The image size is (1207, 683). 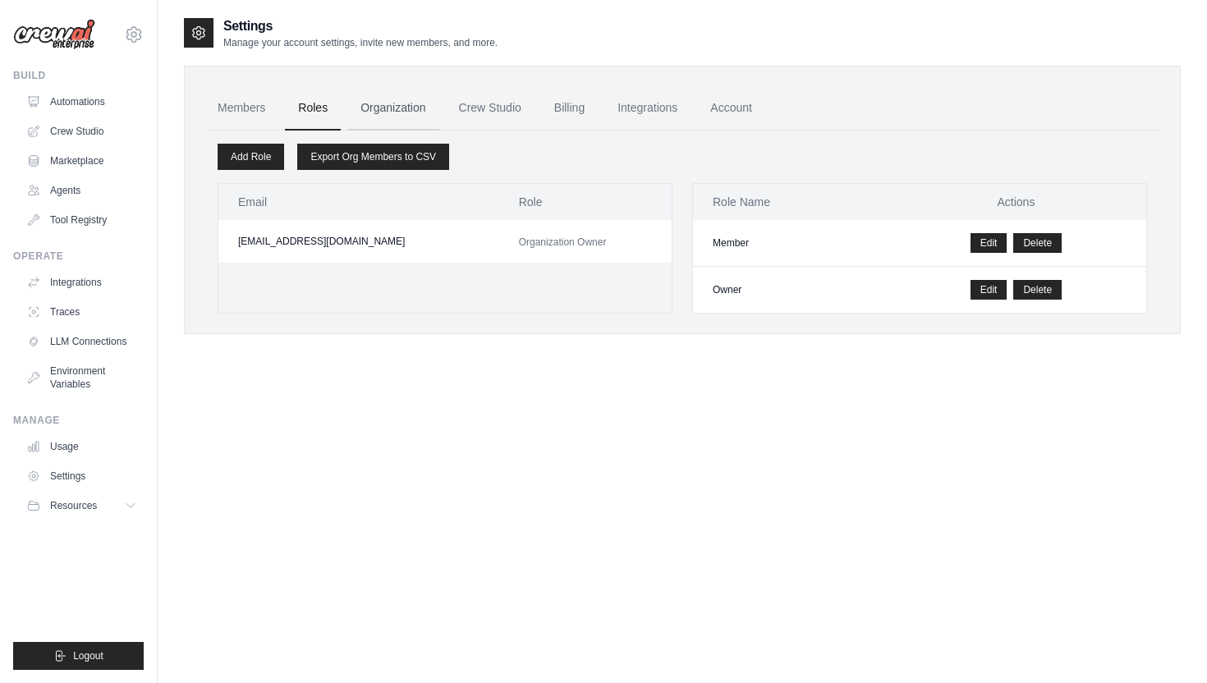 I want to click on a: Traces, so click(x=81, y=312).